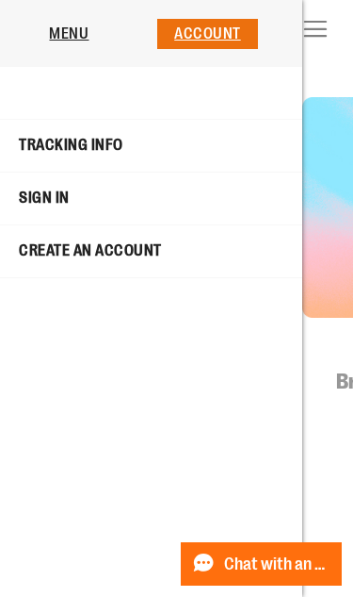 The image size is (353, 597). I want to click on span: Chat with an Expert, so click(277, 564).